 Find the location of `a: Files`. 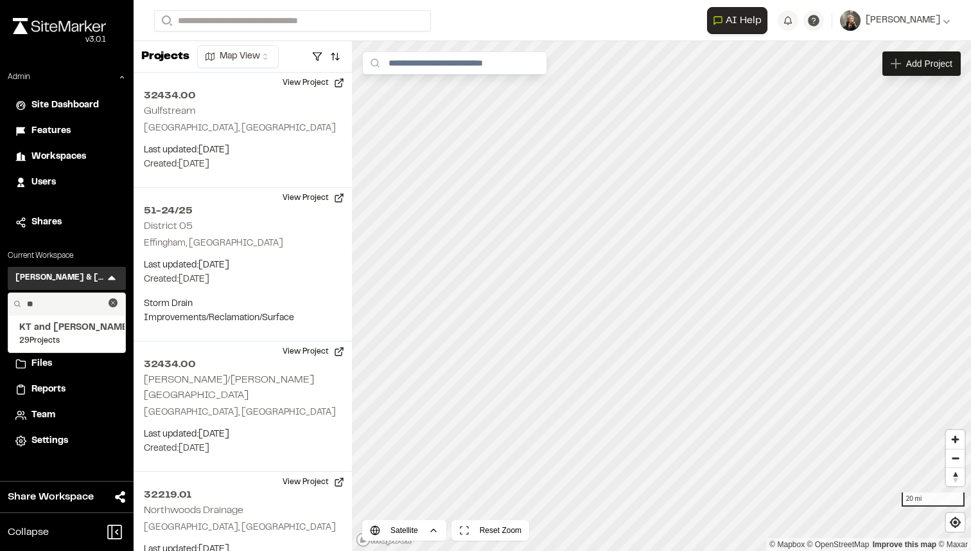

a: Files is located at coordinates (67, 364).